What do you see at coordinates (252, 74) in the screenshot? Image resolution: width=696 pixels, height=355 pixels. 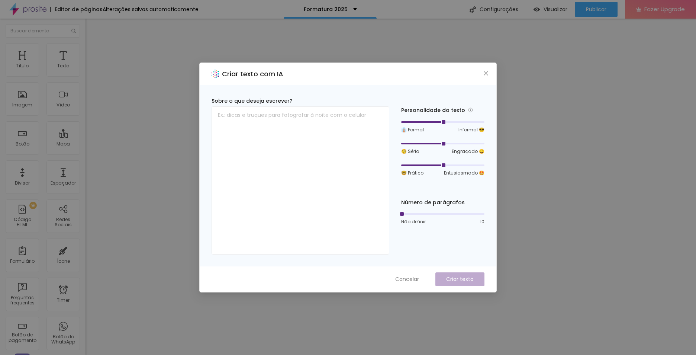 I see `h2: Criar texto com IA` at bounding box center [252, 74].